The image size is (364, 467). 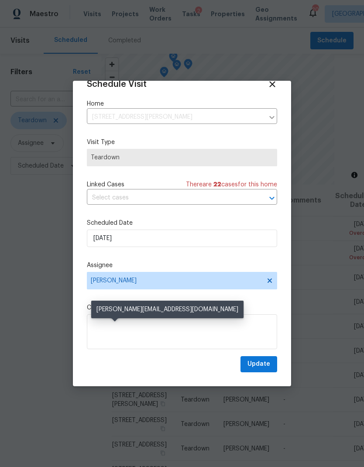 What do you see at coordinates (182, 223) in the screenshot?
I see `label: Scheduled Date` at bounding box center [182, 223].